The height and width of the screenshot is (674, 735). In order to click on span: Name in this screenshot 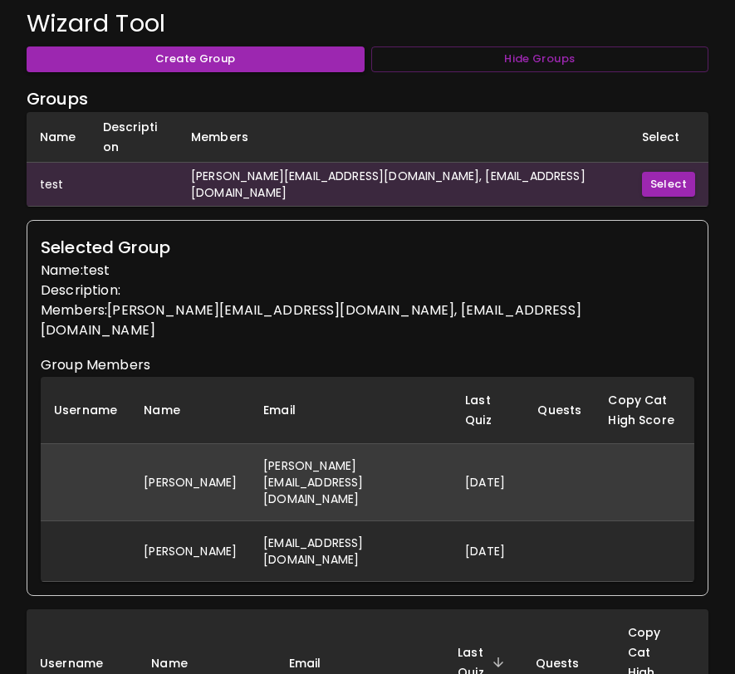, I will do `click(180, 663)`.